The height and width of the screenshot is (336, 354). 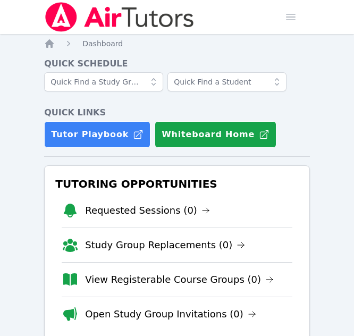 What do you see at coordinates (119, 17) in the screenshot?
I see `img: Air Tutors` at bounding box center [119, 17].